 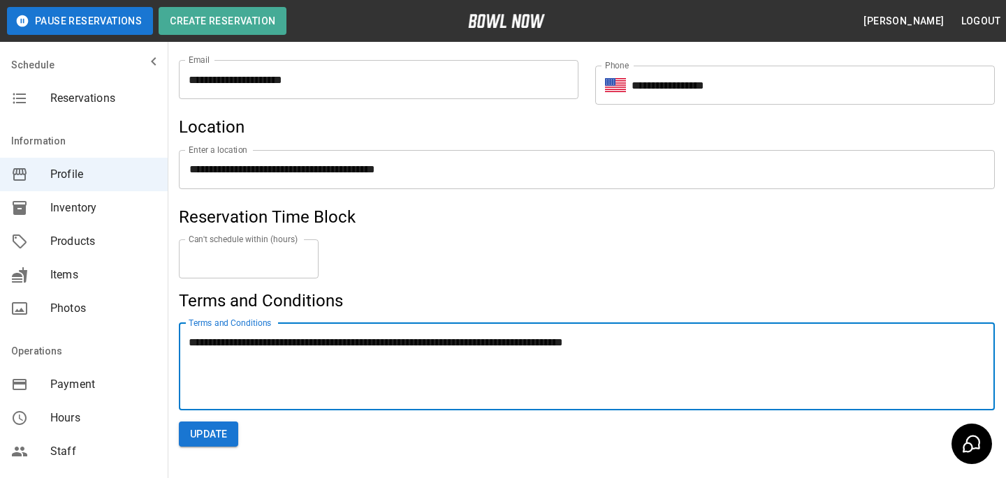 I want to click on h5: Location, so click(x=587, y=127).